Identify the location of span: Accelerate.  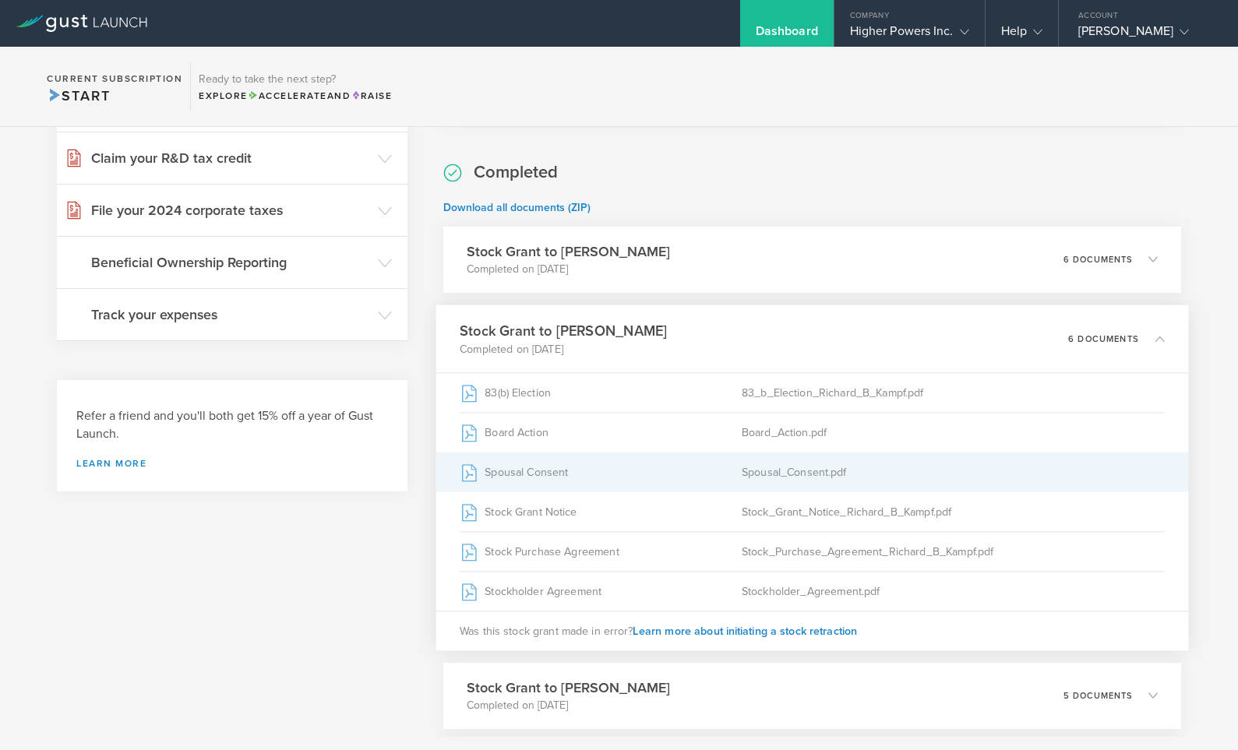
(288, 96).